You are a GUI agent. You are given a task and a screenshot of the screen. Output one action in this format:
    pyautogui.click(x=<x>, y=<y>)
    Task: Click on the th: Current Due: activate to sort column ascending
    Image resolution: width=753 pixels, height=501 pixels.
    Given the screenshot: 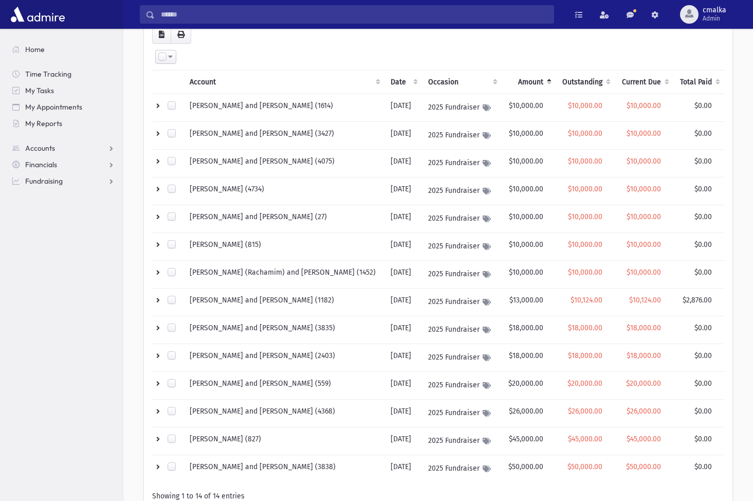 What is the action you would take?
    pyautogui.click(x=643, y=82)
    